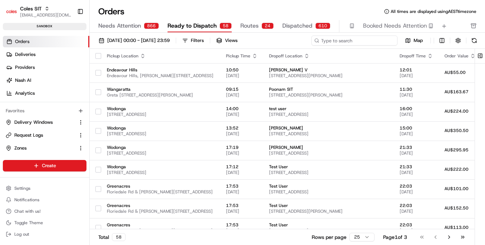  What do you see at coordinates (395, 237) in the screenshot?
I see `div: Page 1 of 3` at bounding box center [395, 237].